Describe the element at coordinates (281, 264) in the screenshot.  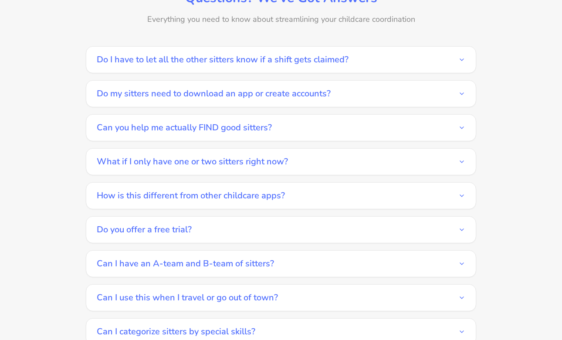
I see `button: Can I have an A-team and B-team of sitters?` at that location.